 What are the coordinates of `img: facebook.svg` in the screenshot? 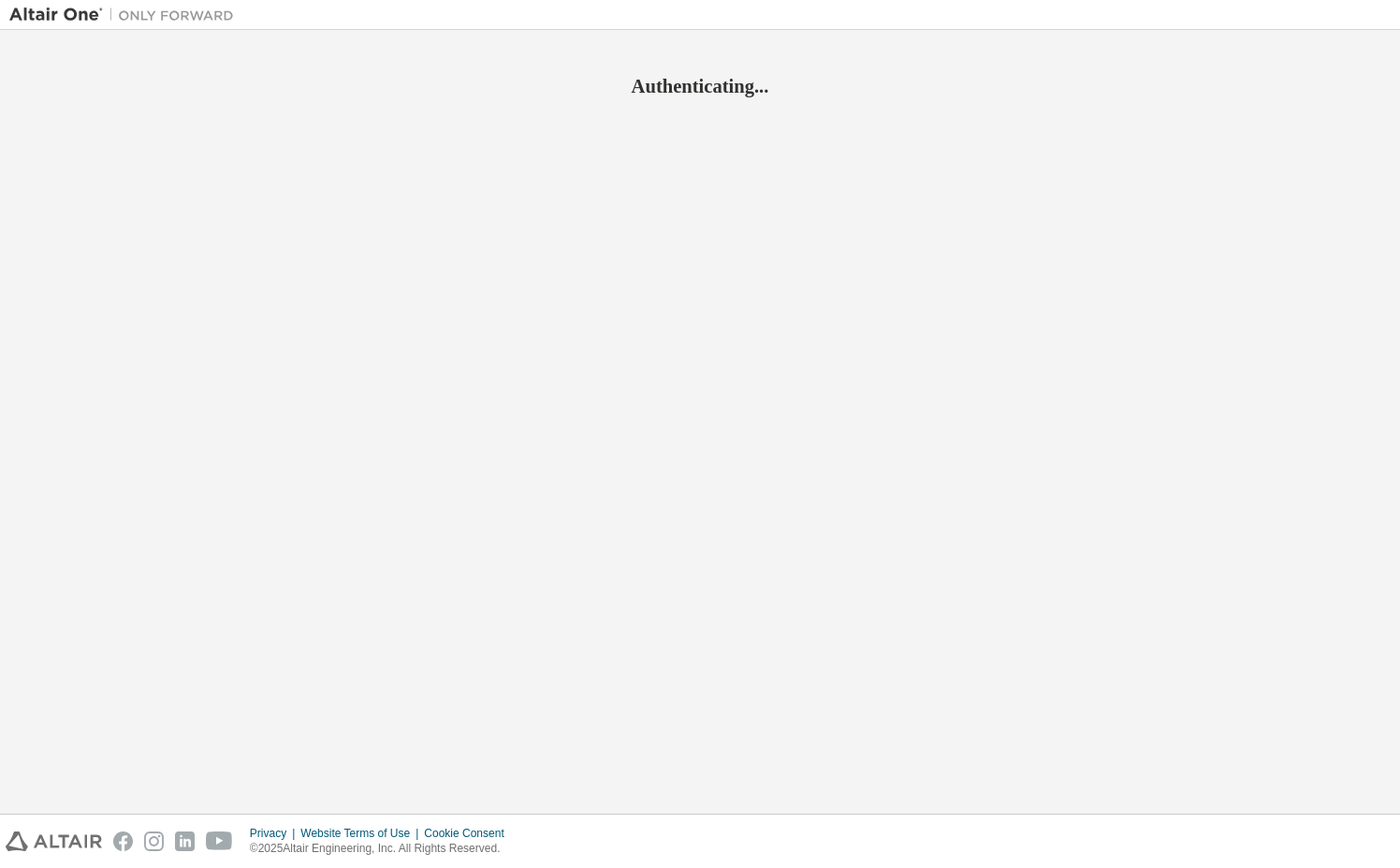 It's located at (122, 841).